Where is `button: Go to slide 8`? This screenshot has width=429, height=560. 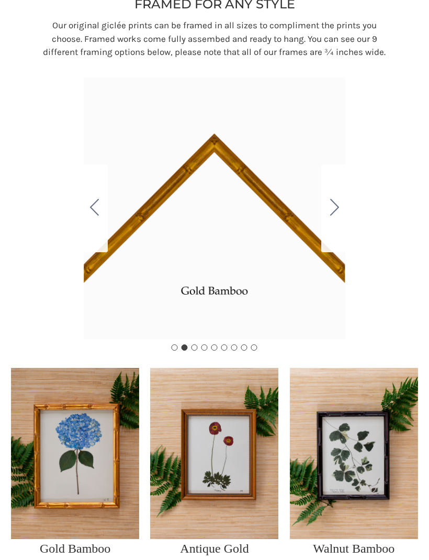 button: Go to slide 8 is located at coordinates (245, 348).